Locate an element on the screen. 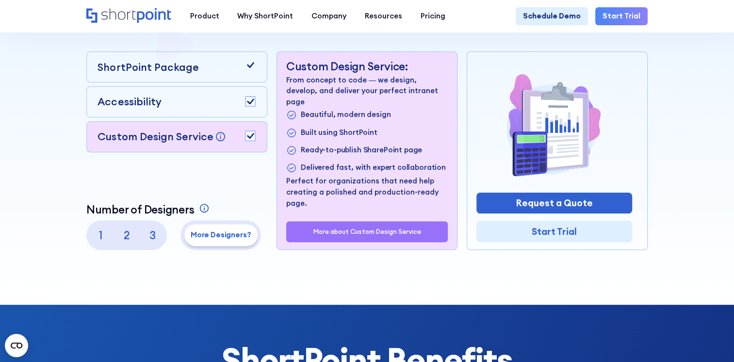 This screenshot has height=362, width=734. p: 2 is located at coordinates (126, 235).